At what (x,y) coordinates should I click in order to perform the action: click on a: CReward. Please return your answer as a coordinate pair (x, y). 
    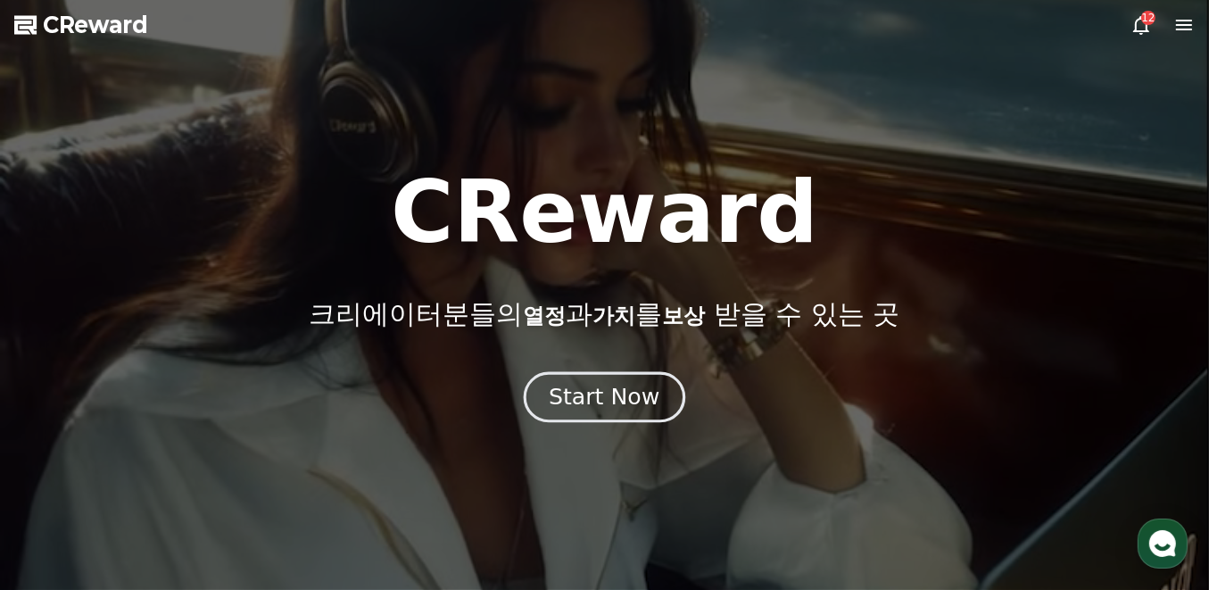
    Looking at the image, I should click on (81, 25).